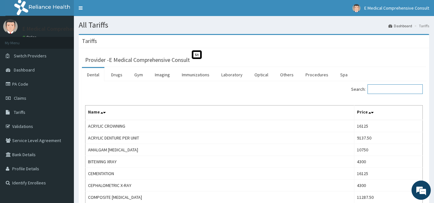 The width and height of the screenshot is (434, 203). What do you see at coordinates (386, 89) in the screenshot?
I see `label: Search:` at bounding box center [386, 89].